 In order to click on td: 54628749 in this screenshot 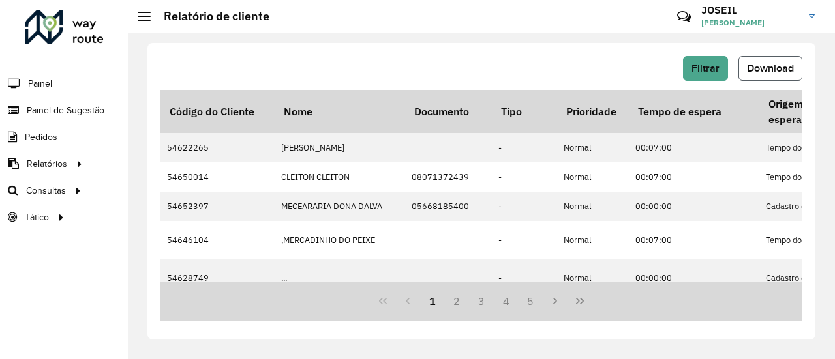, I will do `click(217, 279)`.